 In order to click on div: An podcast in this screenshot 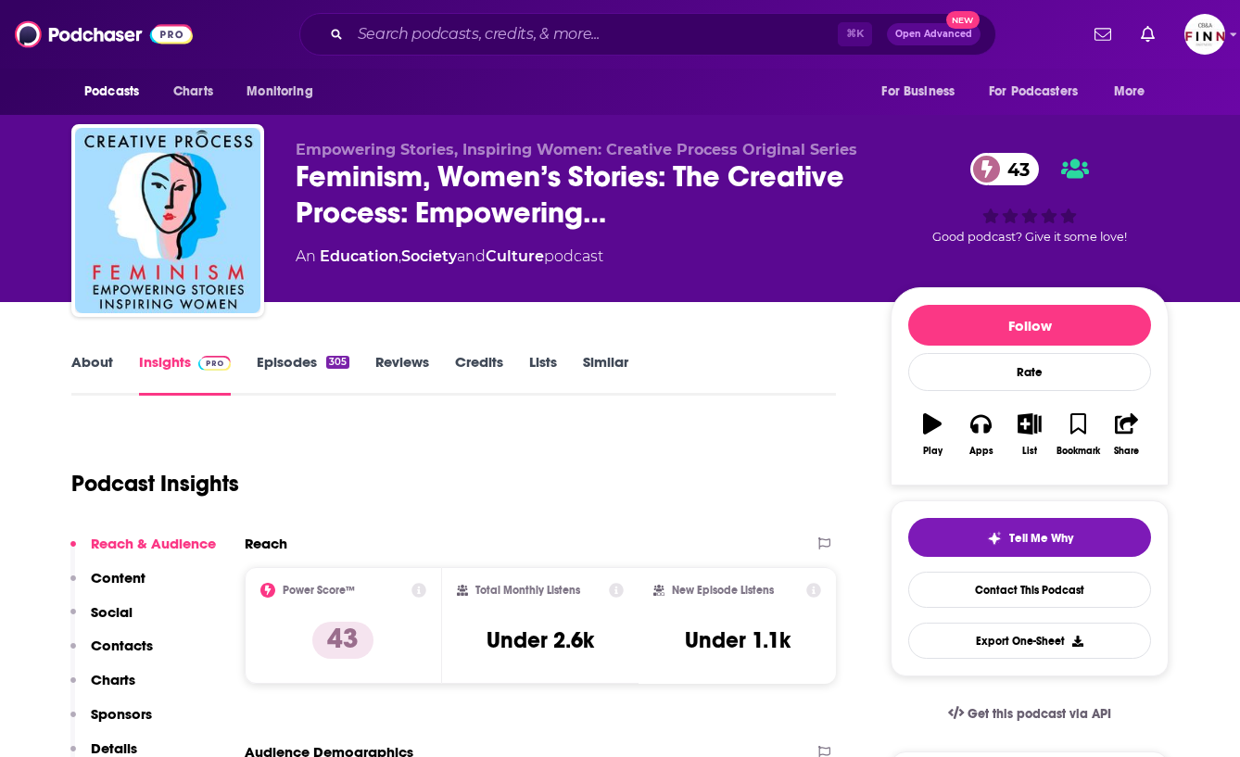, I will do `click(450, 257)`.